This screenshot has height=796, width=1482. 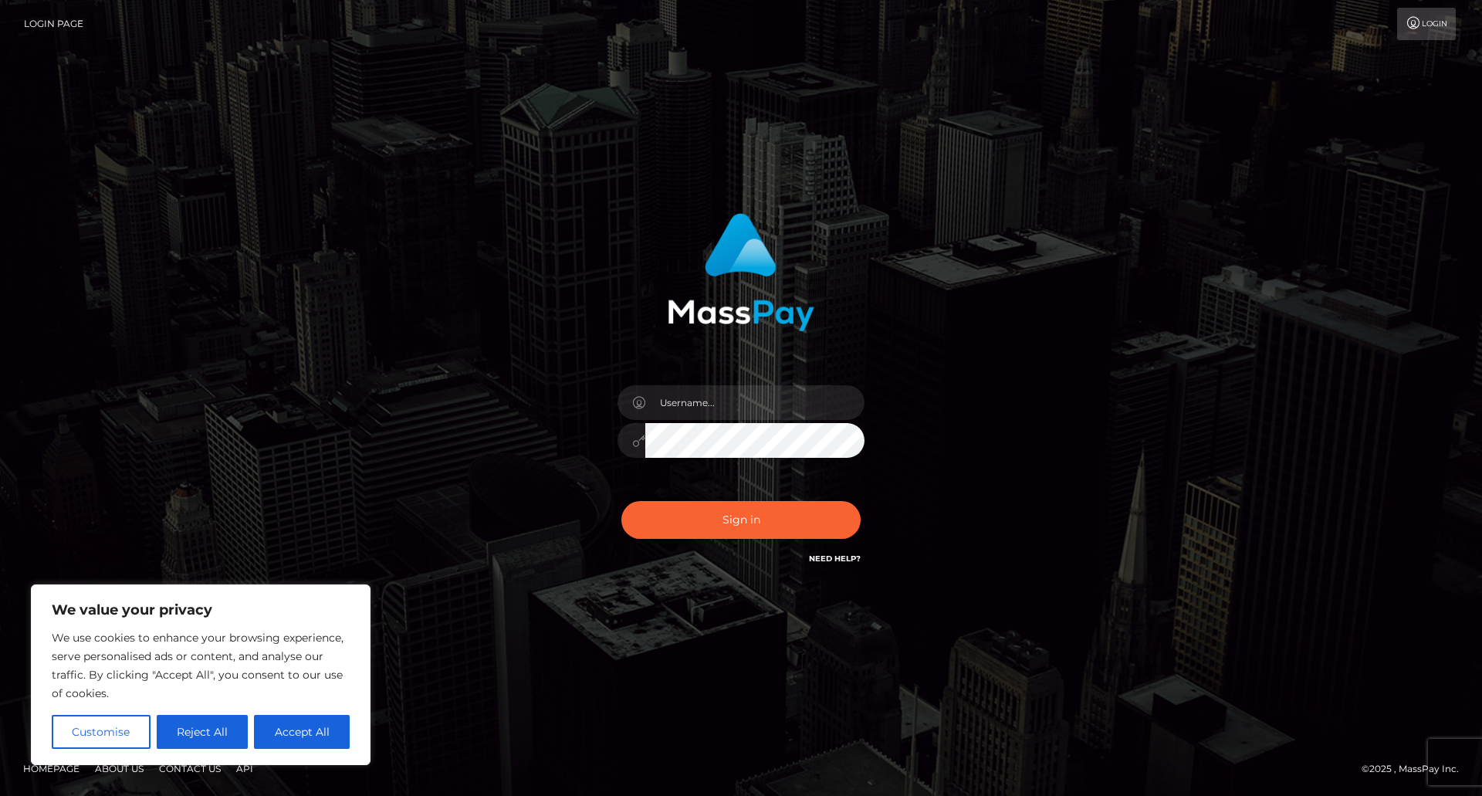 I want to click on button: Accept All, so click(x=302, y=732).